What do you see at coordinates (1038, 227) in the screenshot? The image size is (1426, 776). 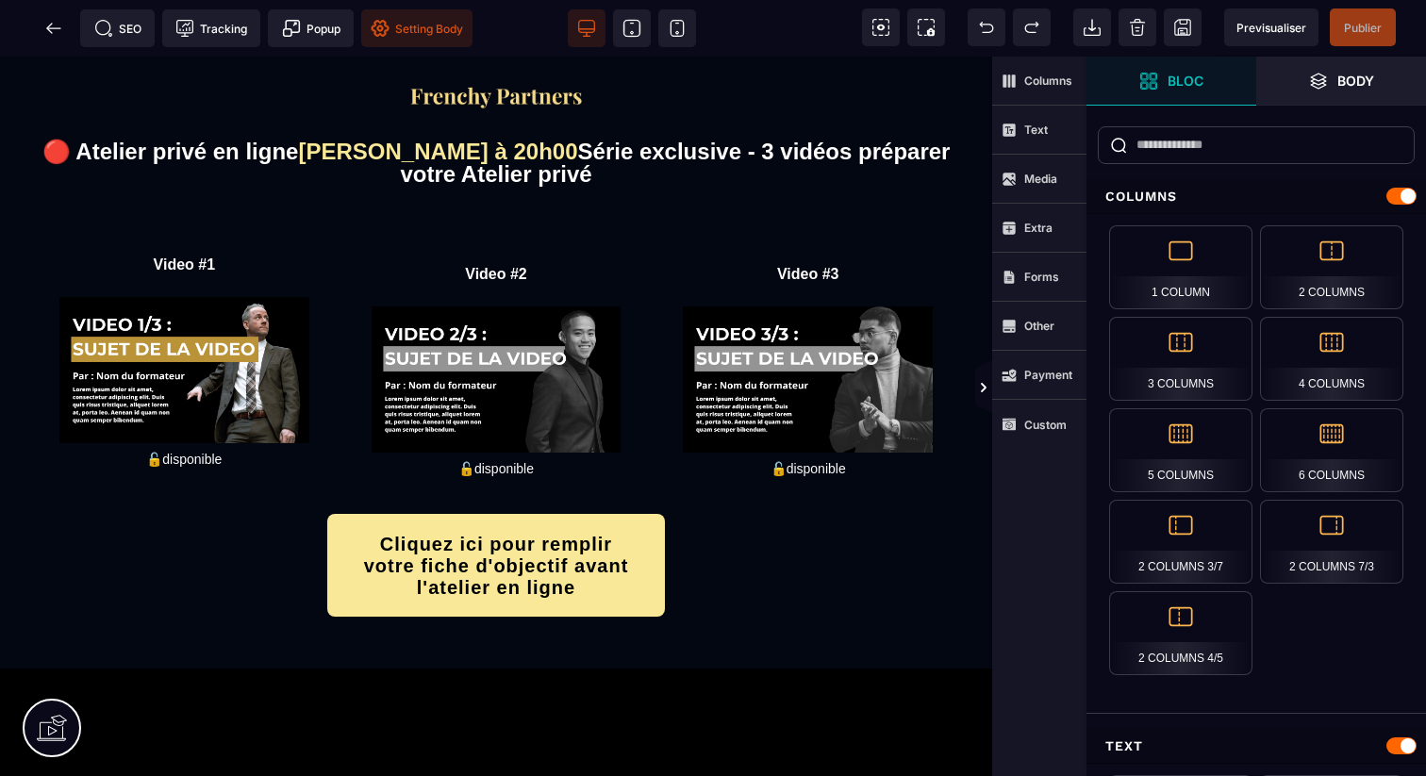 I see `strong: Extra` at bounding box center [1038, 227].